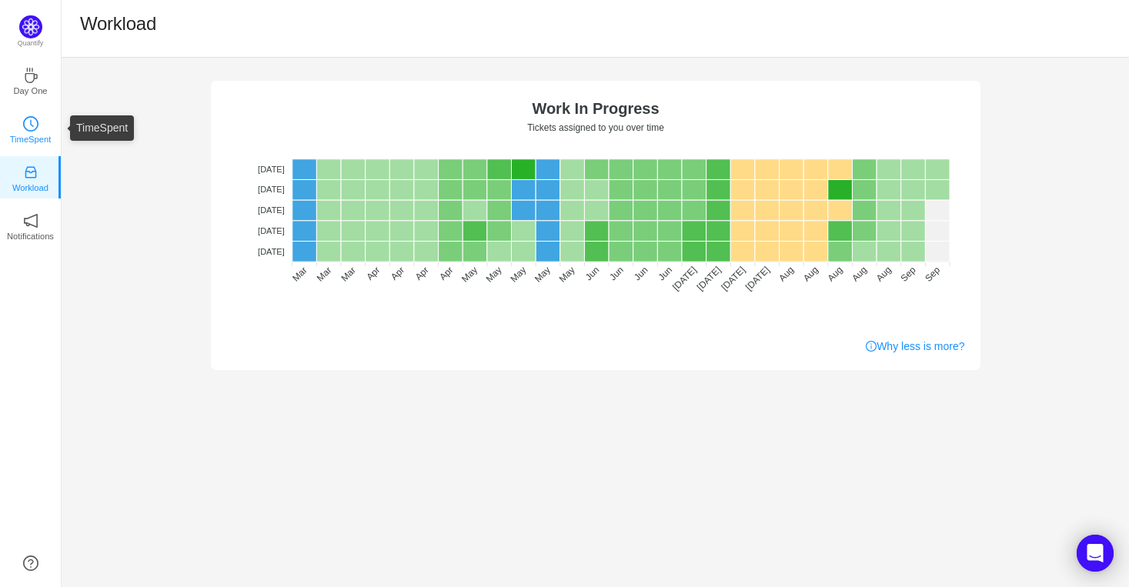 The height and width of the screenshot is (587, 1129). What do you see at coordinates (31, 124) in the screenshot?
I see `i: icon: clock-circle` at bounding box center [31, 124].